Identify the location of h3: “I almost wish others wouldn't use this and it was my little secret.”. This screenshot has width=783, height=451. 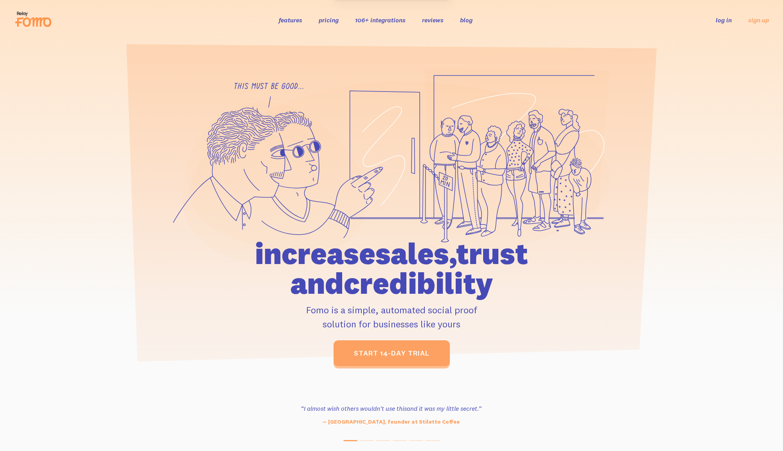
(391, 409).